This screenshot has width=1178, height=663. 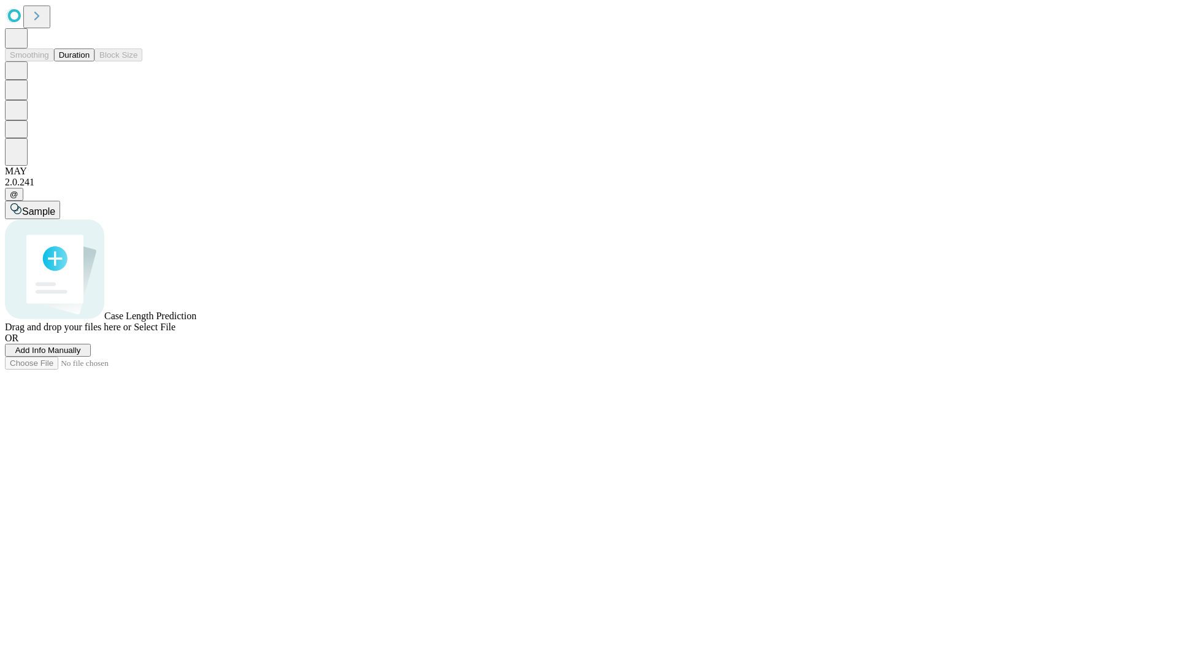 I want to click on div: 2.0.241, so click(x=589, y=182).